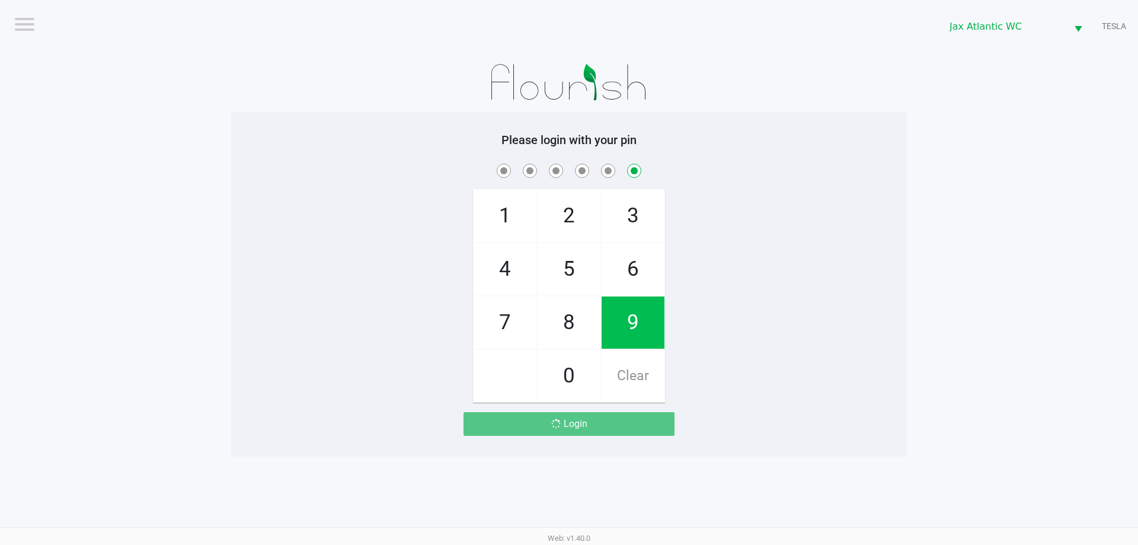  Describe the element at coordinates (569, 216) in the screenshot. I see `span: 2` at that location.